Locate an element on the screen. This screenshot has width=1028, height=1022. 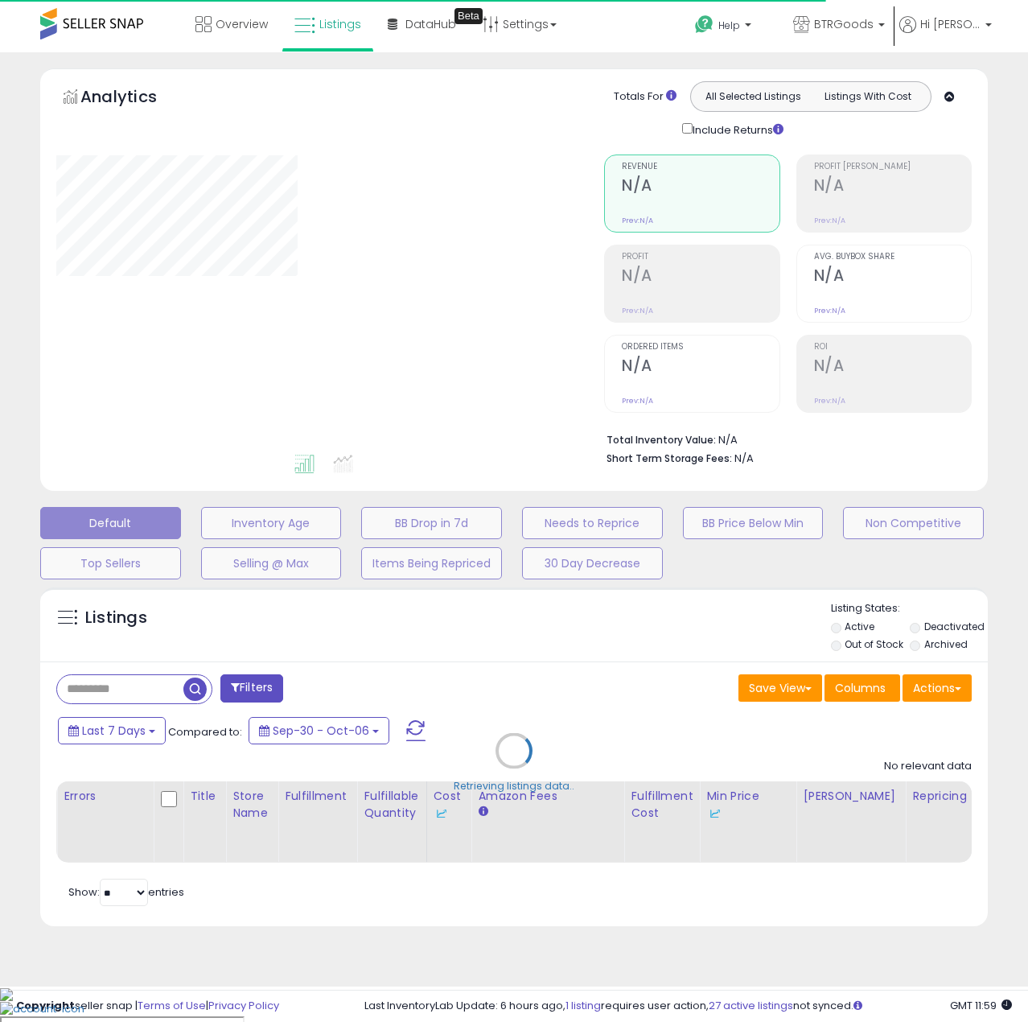
span: N/A is located at coordinates (744, 458).